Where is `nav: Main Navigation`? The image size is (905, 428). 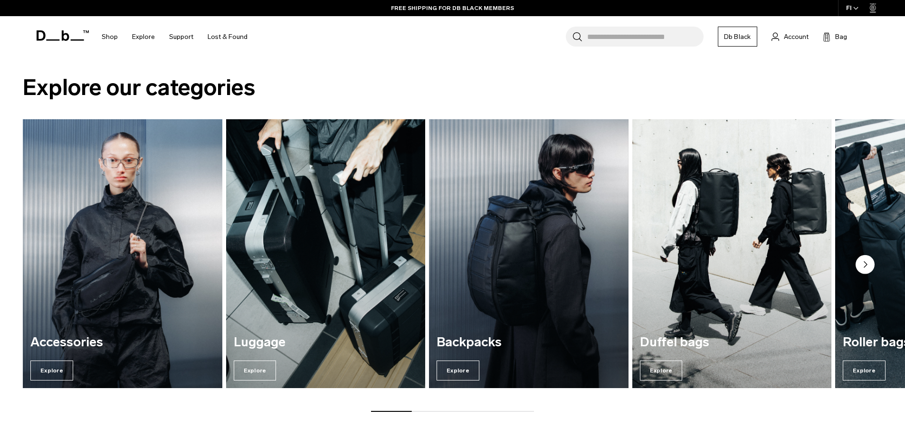 nav: Main Navigation is located at coordinates (174, 37).